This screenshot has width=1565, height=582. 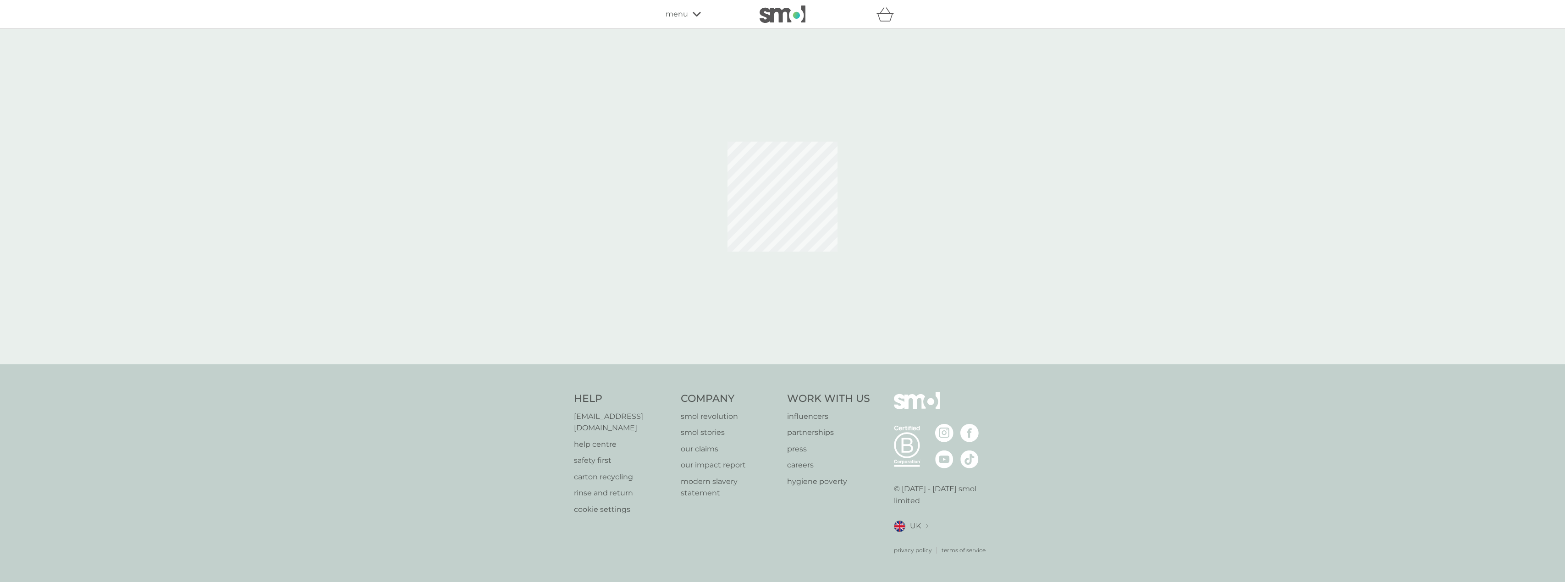 I want to click on img: select a new location, so click(x=927, y=526).